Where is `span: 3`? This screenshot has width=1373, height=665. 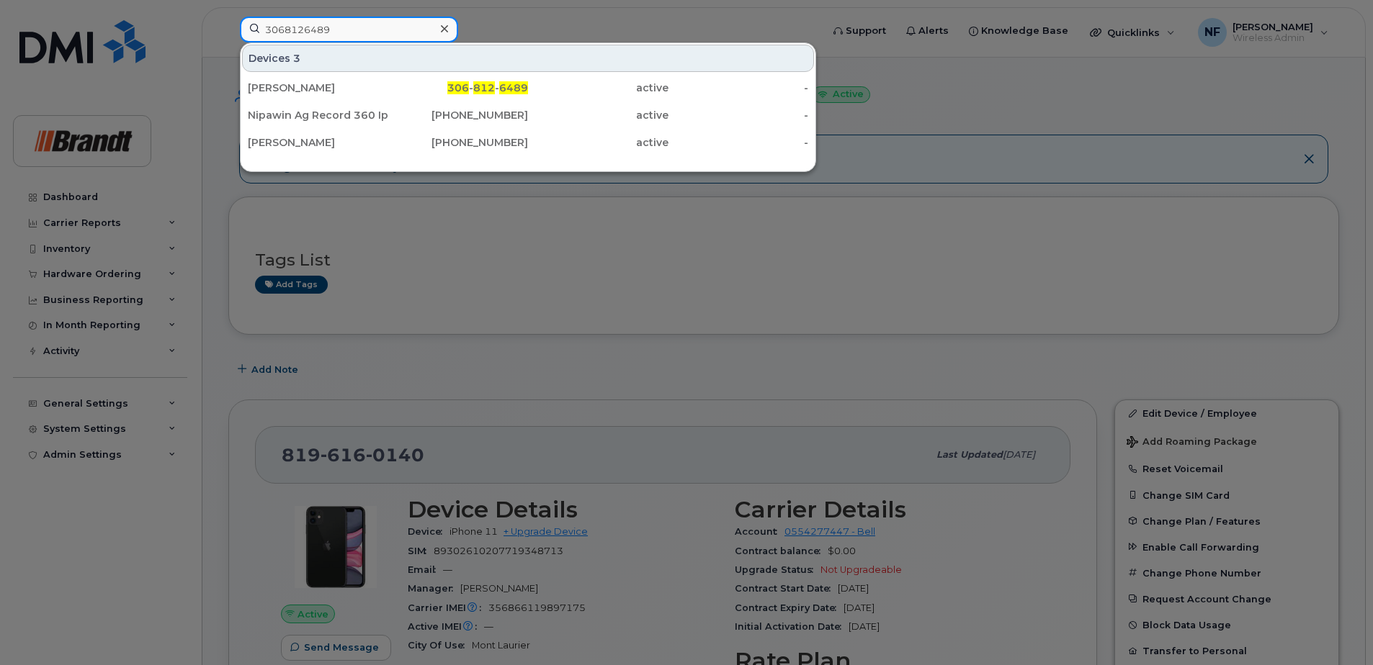 span: 3 is located at coordinates (297, 58).